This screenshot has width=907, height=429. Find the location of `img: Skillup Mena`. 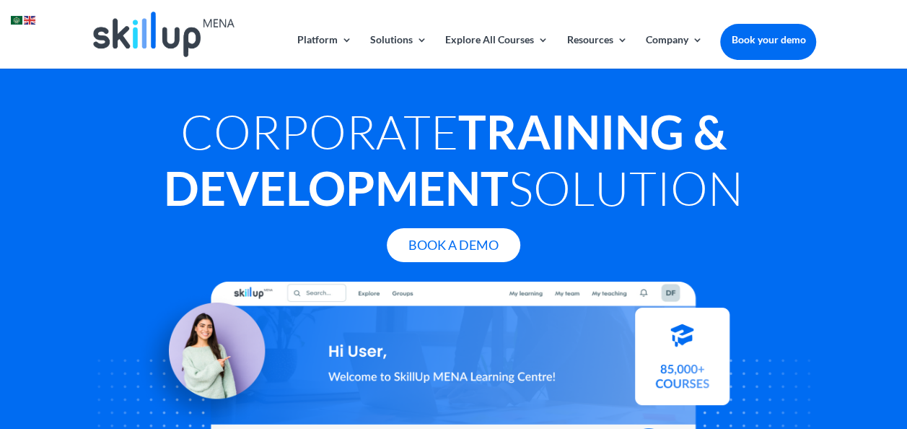

img: Skillup Mena is located at coordinates (164, 34).